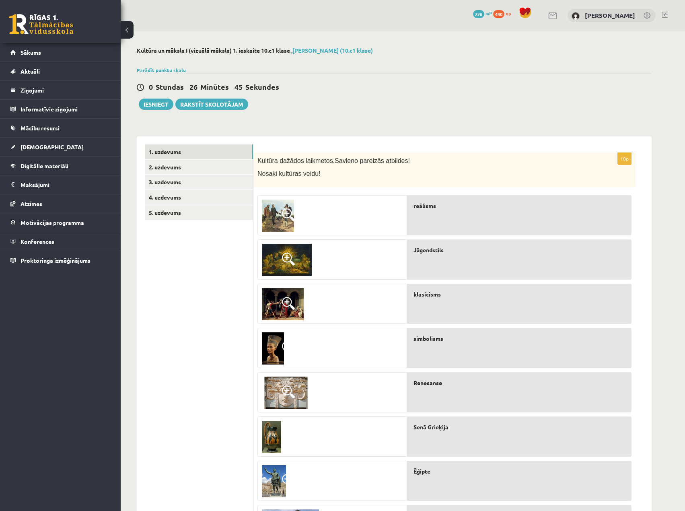  Describe the element at coordinates (60, 71) in the screenshot. I see `a: Aktuāli` at that location.